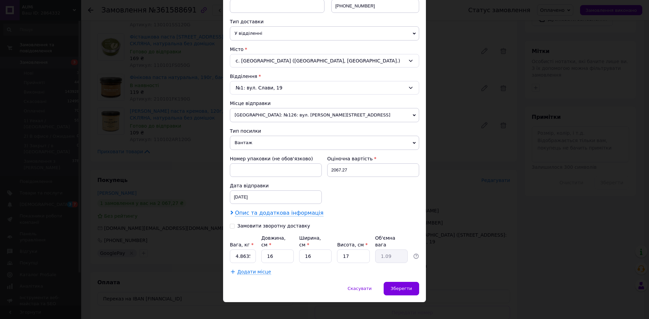  I want to click on div: №1: вул. Слави, 19, so click(324, 88).